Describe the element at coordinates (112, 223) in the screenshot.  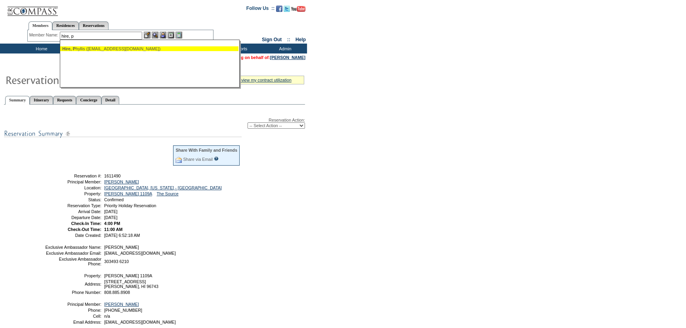
I see `span: 4:00 PM` at that location.